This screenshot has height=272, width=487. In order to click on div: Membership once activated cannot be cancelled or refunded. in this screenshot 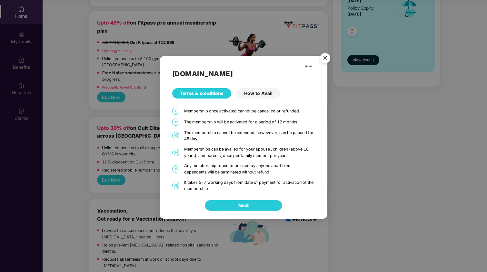, I will do `click(250, 111)`.